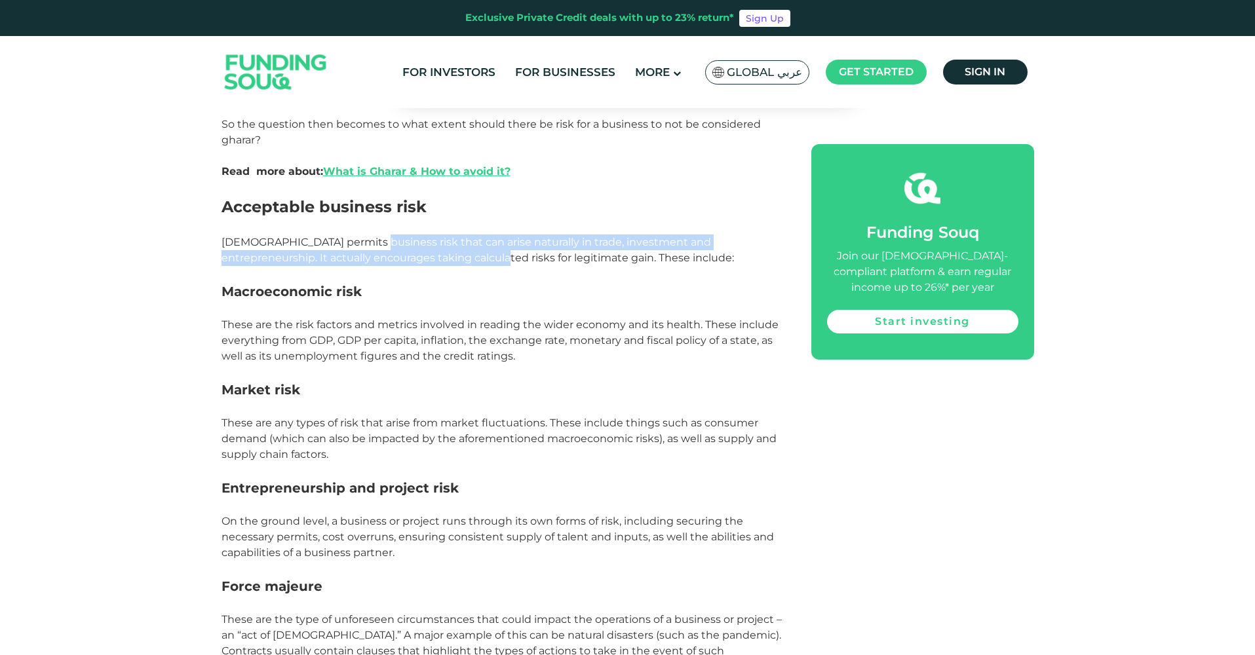  What do you see at coordinates (922, 188) in the screenshot?
I see `img: fsicon` at bounding box center [922, 188].